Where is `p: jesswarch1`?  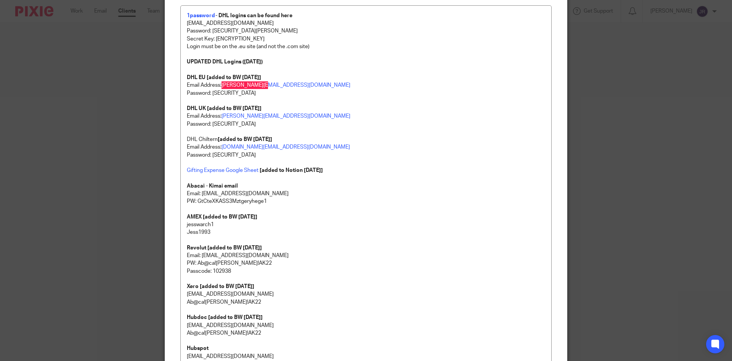 p: jesswarch1 is located at coordinates (366, 224).